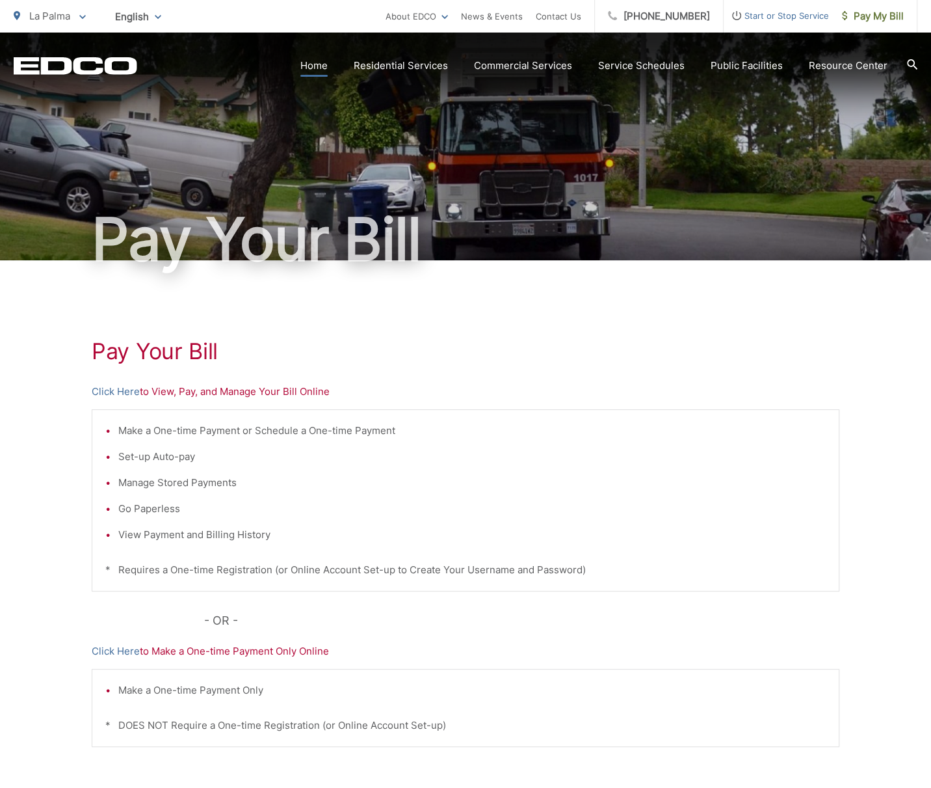 This screenshot has height=788, width=931. Describe the element at coordinates (472, 431) in the screenshot. I see `li: Make a One-time Payment or Schedule a One-time Payment` at that location.